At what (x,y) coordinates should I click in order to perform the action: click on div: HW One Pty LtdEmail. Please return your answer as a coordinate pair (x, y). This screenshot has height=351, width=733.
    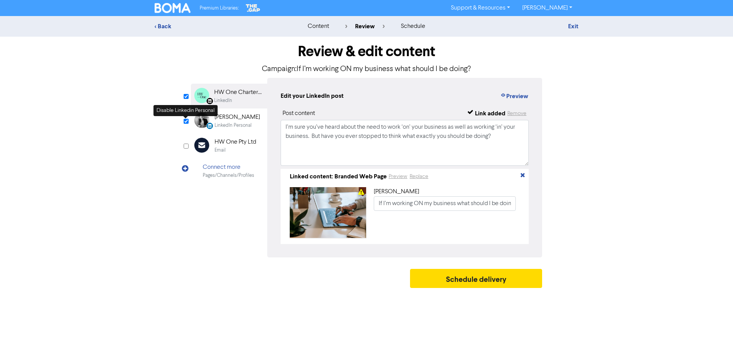
    Looking at the image, I should click on (229, 145).